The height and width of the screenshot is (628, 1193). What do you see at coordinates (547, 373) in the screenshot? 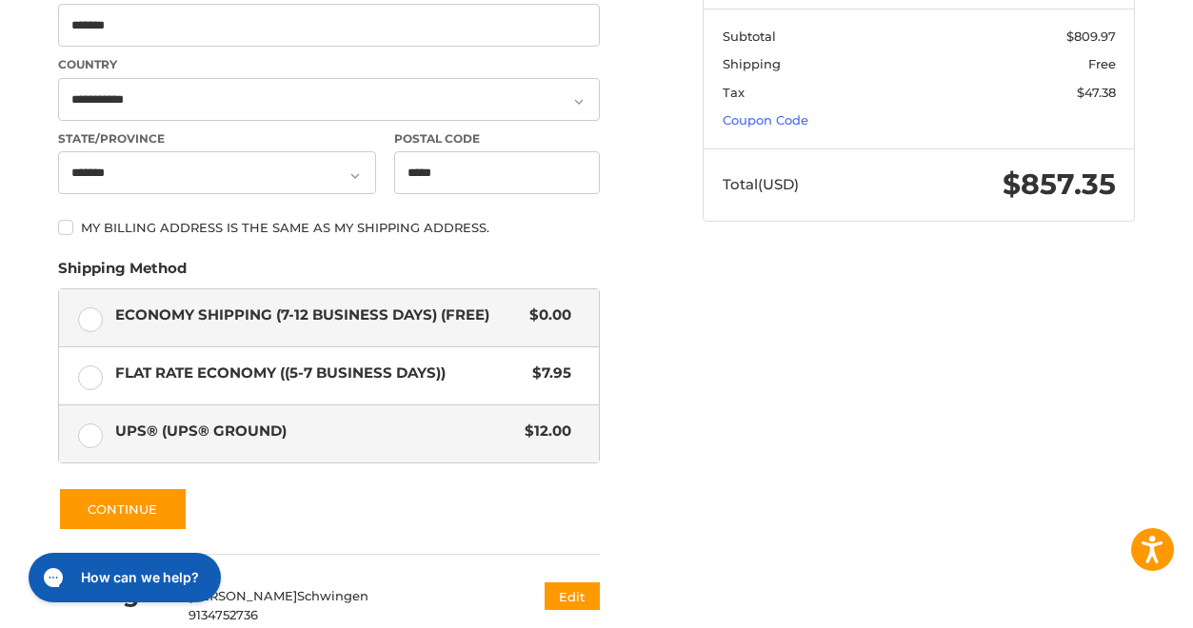
I see `span: $7.95` at bounding box center [547, 373].